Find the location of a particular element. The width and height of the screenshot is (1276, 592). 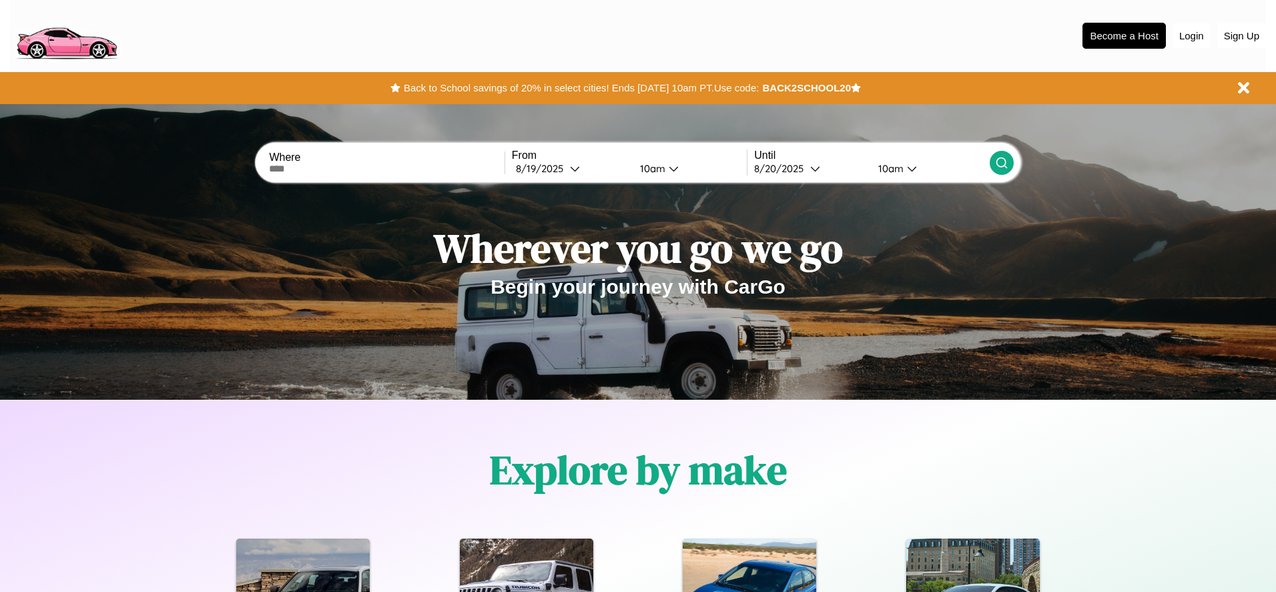

label: Where is located at coordinates (386, 158).